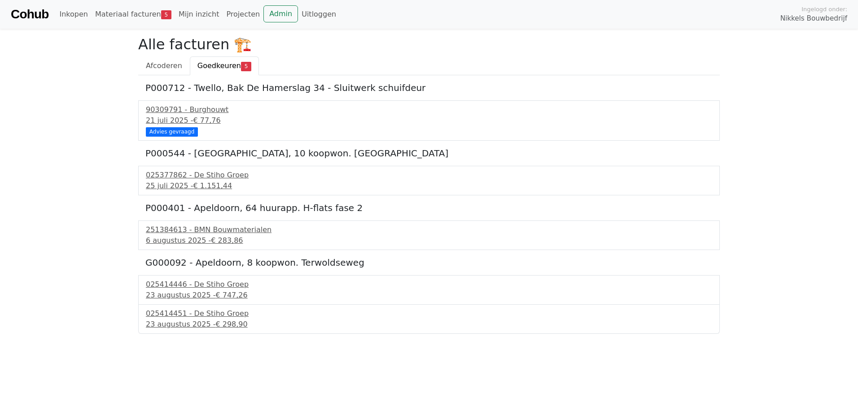 Image resolution: width=858 pixels, height=414 pixels. What do you see at coordinates (280, 14) in the screenshot?
I see `a: Admin` at bounding box center [280, 14].